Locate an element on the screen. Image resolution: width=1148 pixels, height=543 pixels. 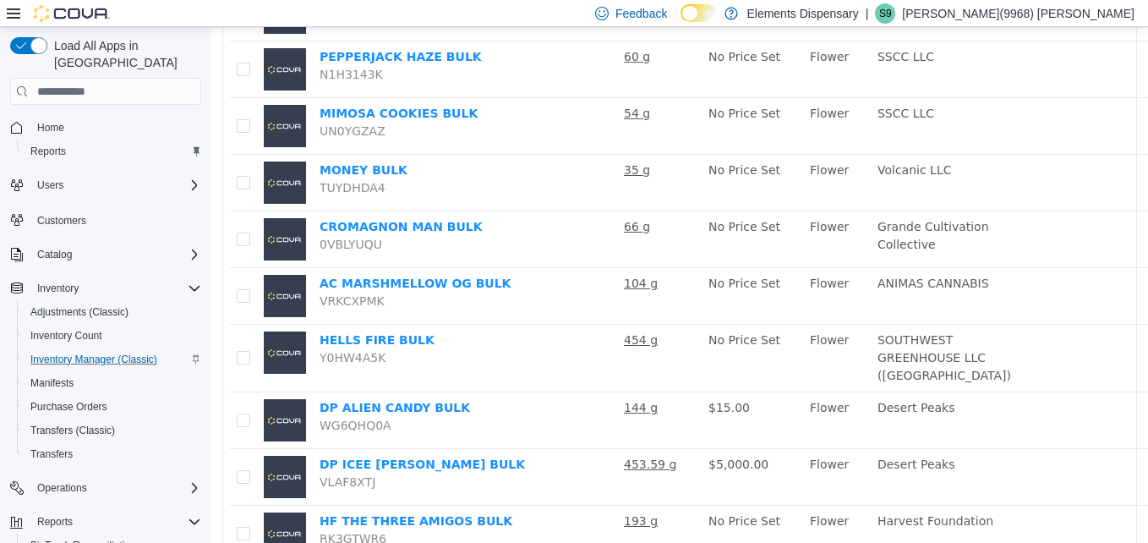
span: Inventory Manager (Classic) is located at coordinates (112, 359).